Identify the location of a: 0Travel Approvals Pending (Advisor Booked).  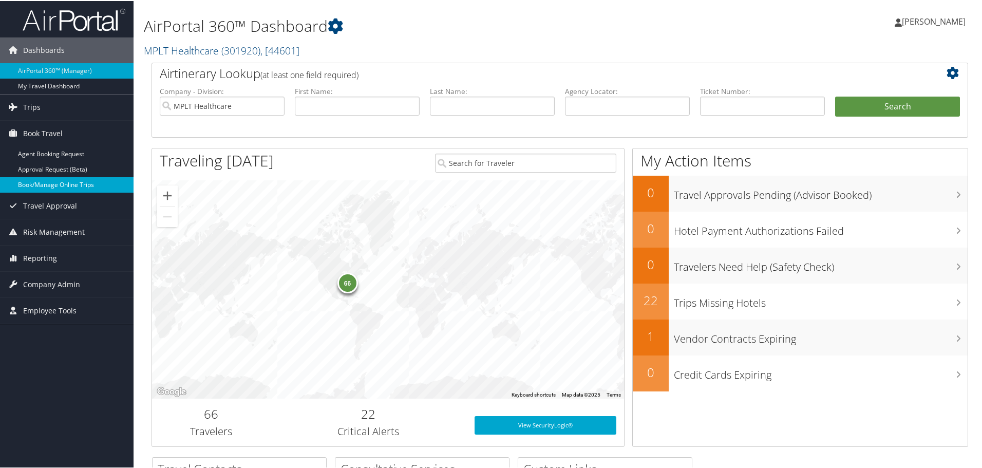
(800, 193).